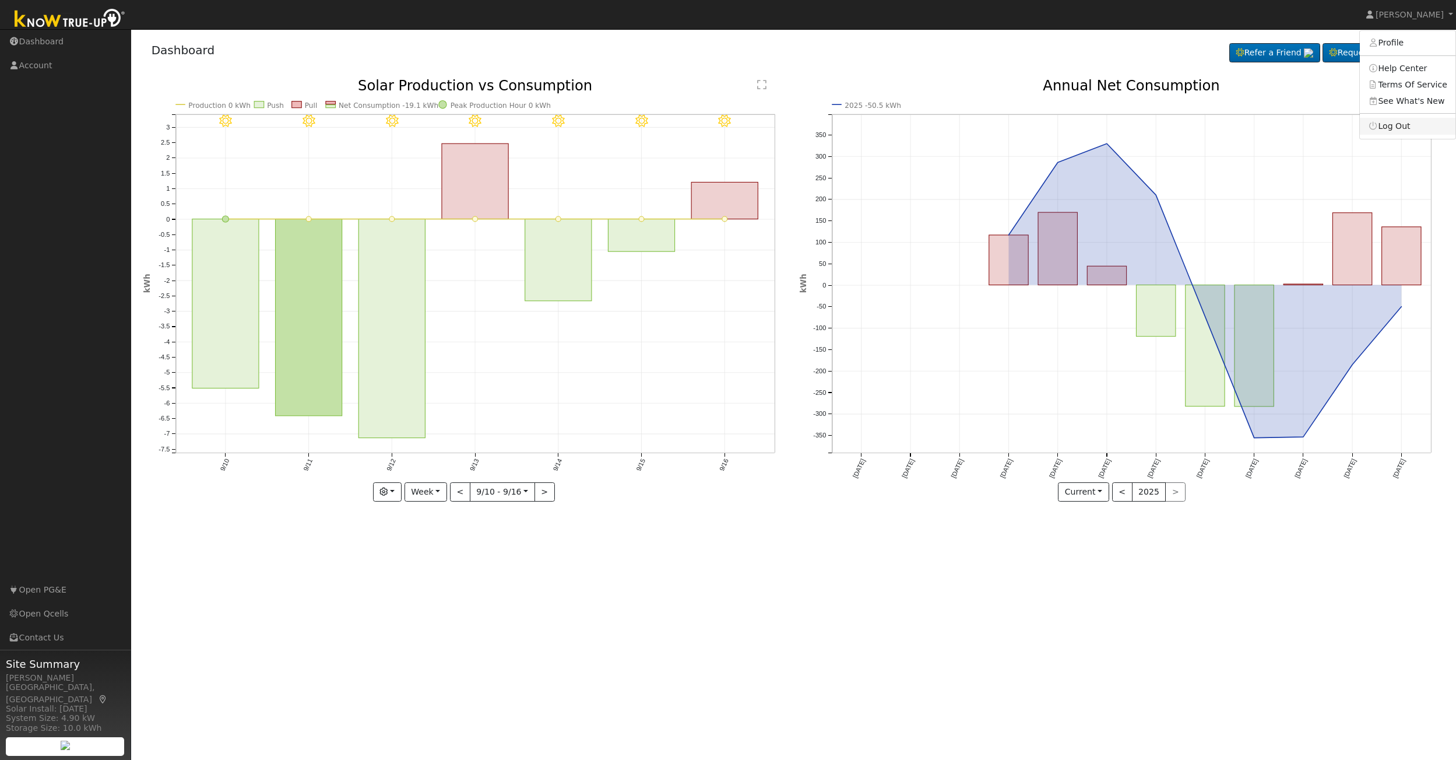 The image size is (1456, 760). Describe the element at coordinates (164, 265) in the screenshot. I see `text: -1.5` at that location.